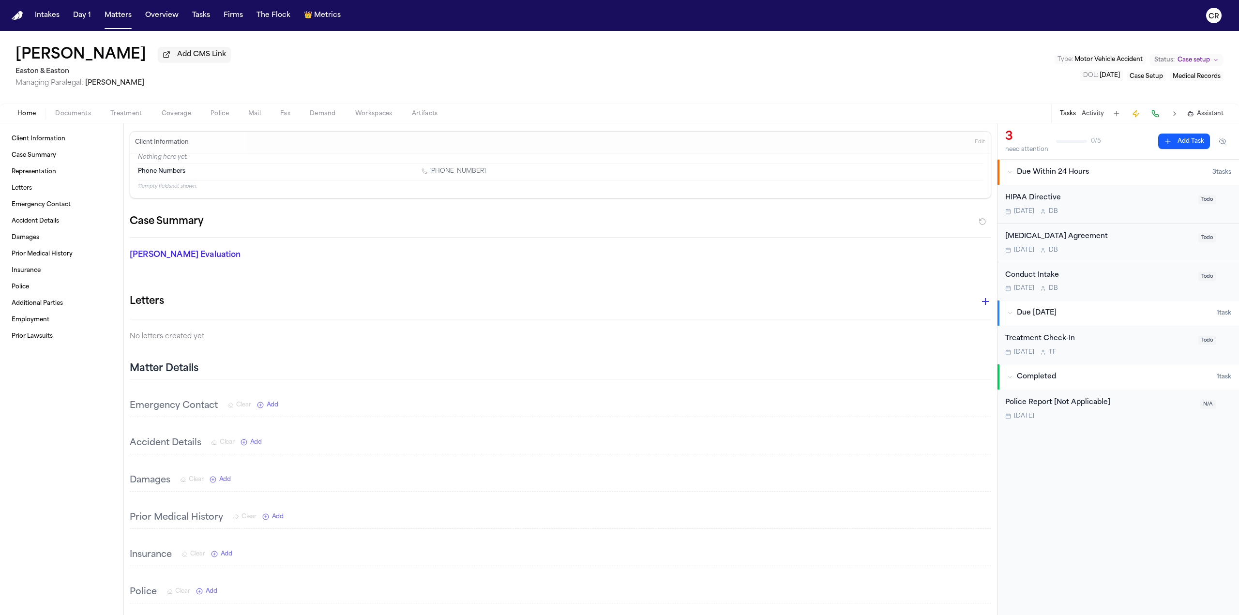 This screenshot has height=615, width=1239. What do you see at coordinates (1197, 76) in the screenshot?
I see `button: Edit service: Medical Records` at bounding box center [1197, 76].